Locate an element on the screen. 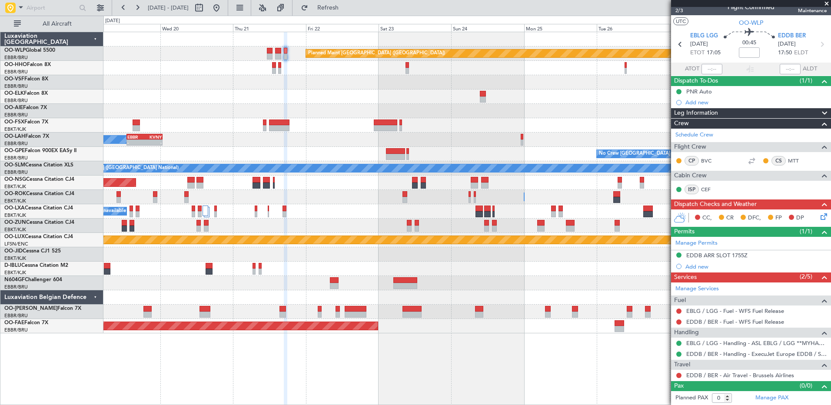 The height and width of the screenshot is (405, 831). a: BVC is located at coordinates (711, 161).